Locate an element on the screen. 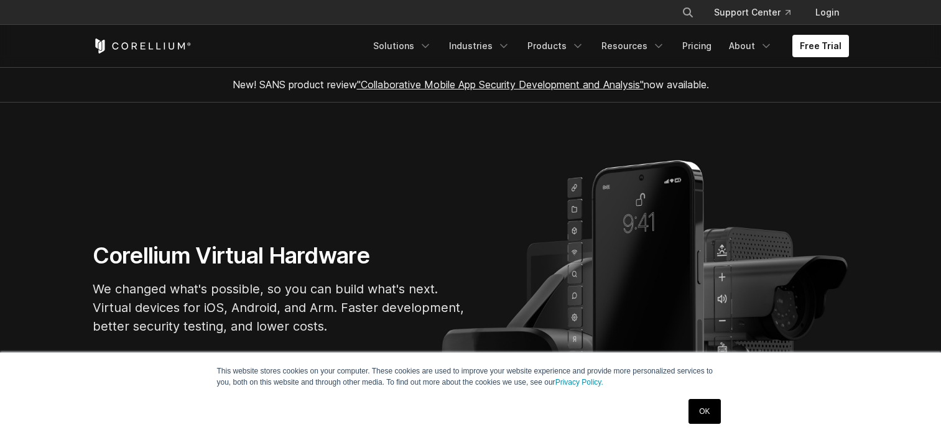 The image size is (941, 440). a: Privacy Policy. is located at coordinates (579, 383).